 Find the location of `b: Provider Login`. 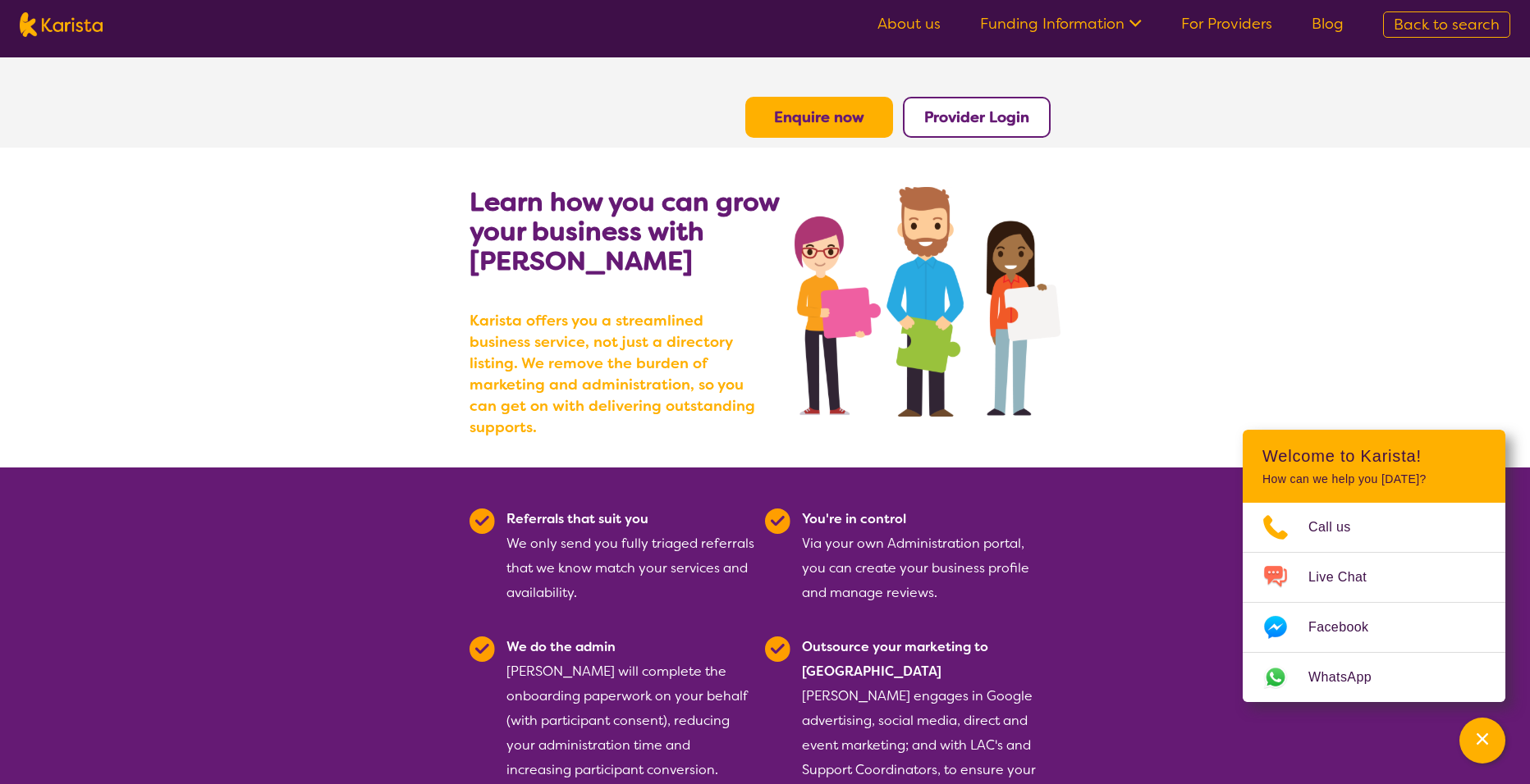

b: Provider Login is located at coordinates (976, 118).